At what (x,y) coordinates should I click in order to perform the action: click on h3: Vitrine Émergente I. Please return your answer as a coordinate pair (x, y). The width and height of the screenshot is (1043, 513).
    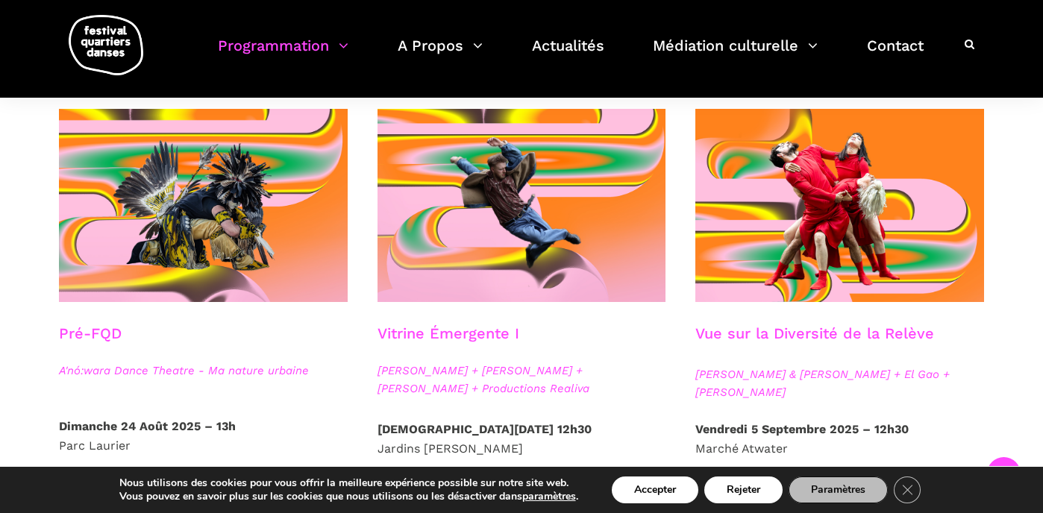
    Looking at the image, I should click on (448, 343).